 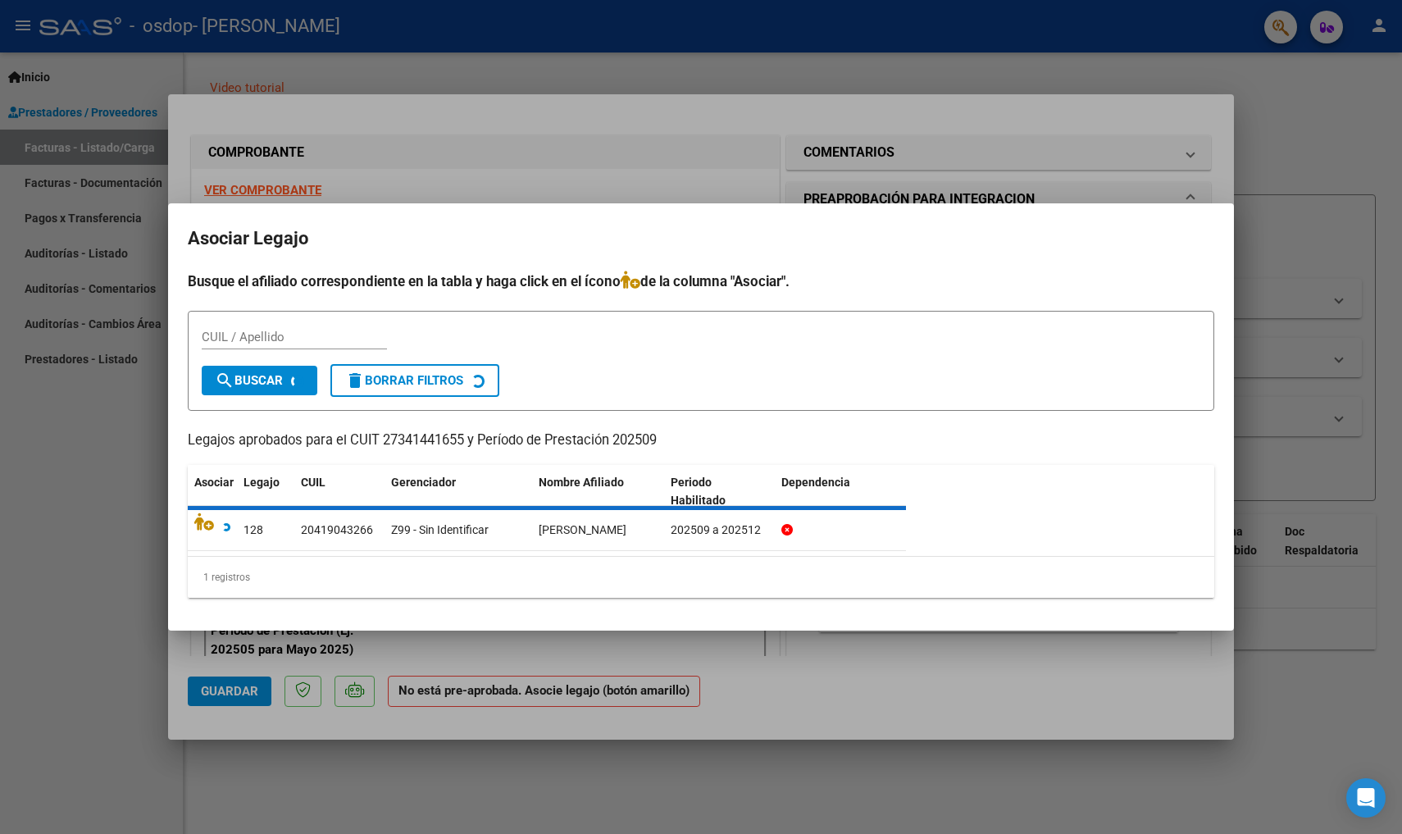 What do you see at coordinates (1366, 798) in the screenshot?
I see `div: Open Intercom Messenger` at bounding box center [1366, 798].